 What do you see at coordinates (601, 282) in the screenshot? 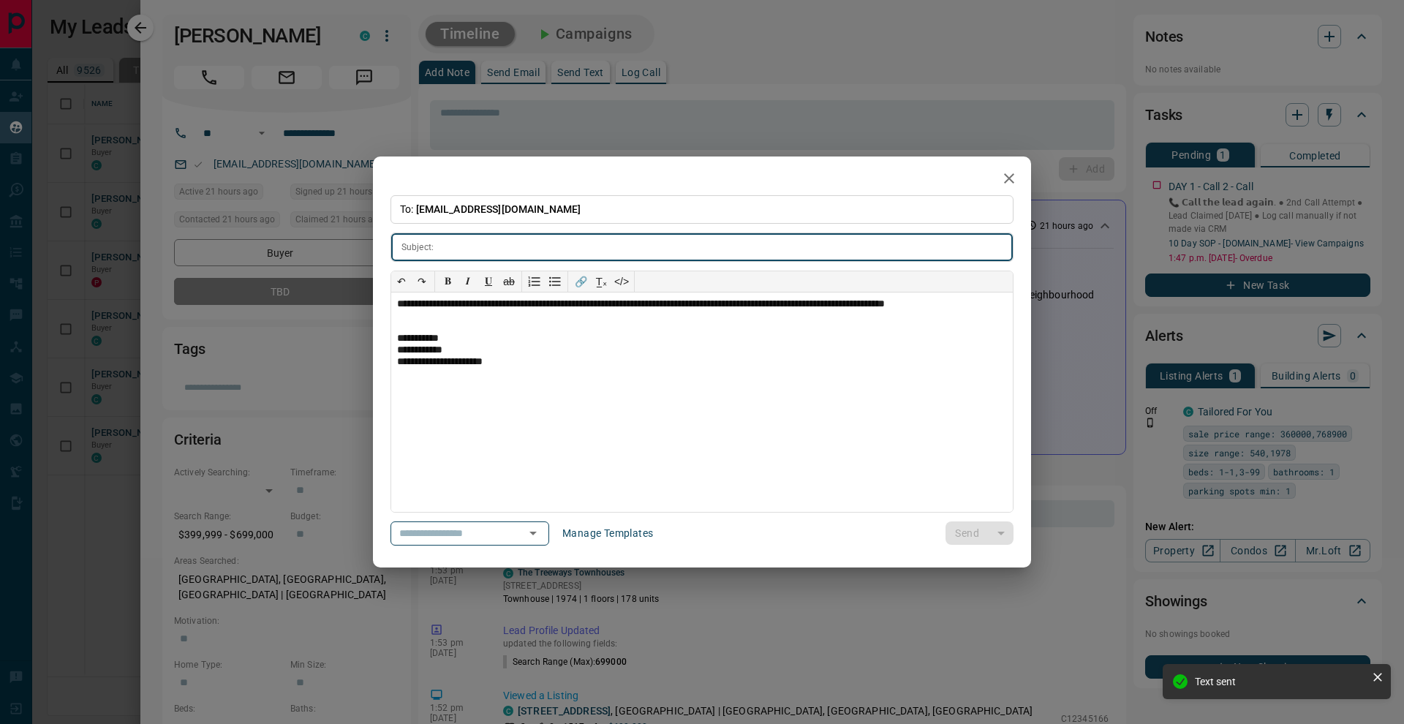
I see `button: T̲ₓ` at bounding box center [601, 282].